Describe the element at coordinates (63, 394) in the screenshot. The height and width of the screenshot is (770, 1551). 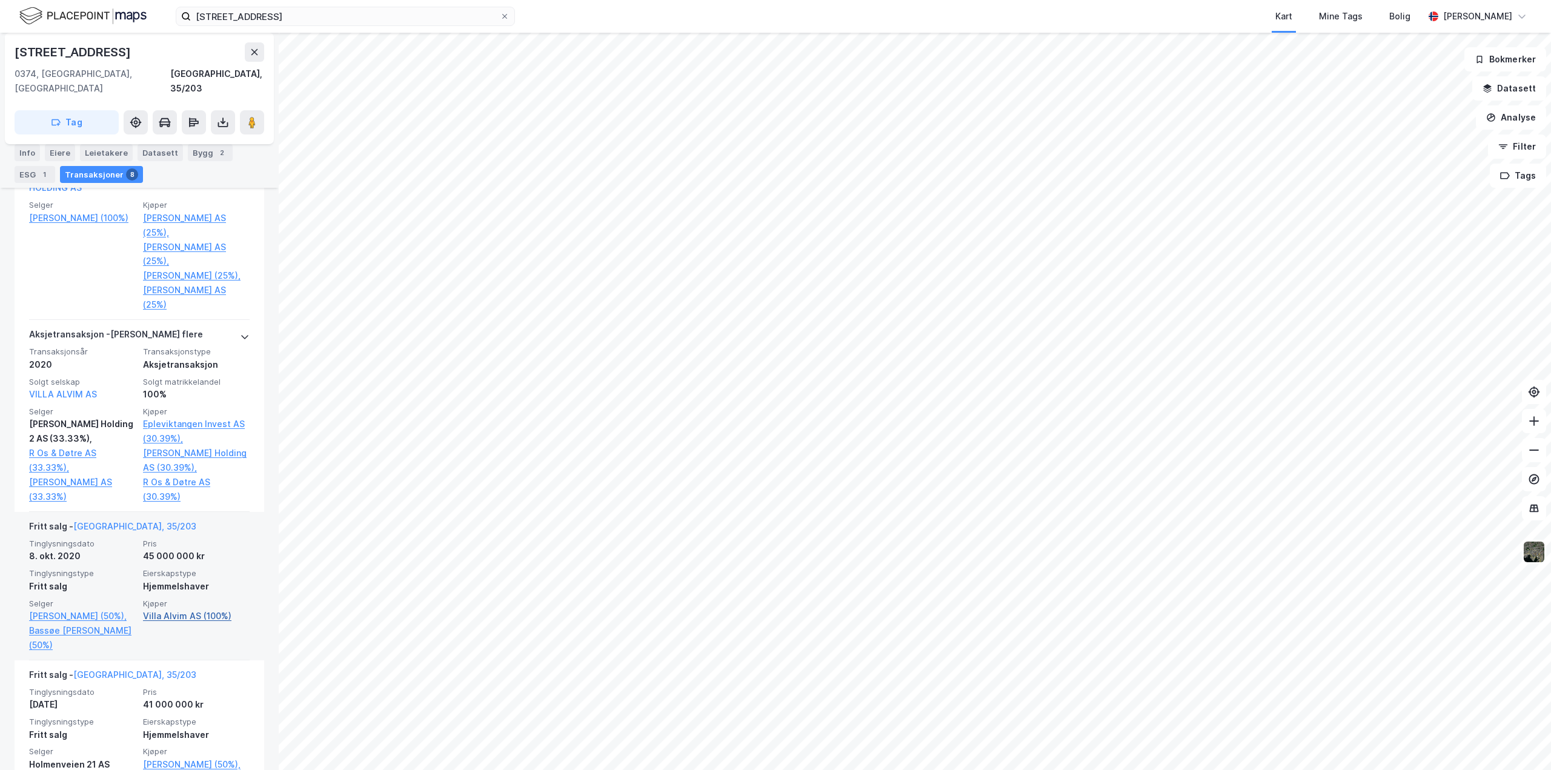
I see `a: VILLA ALVIM AS` at that location.